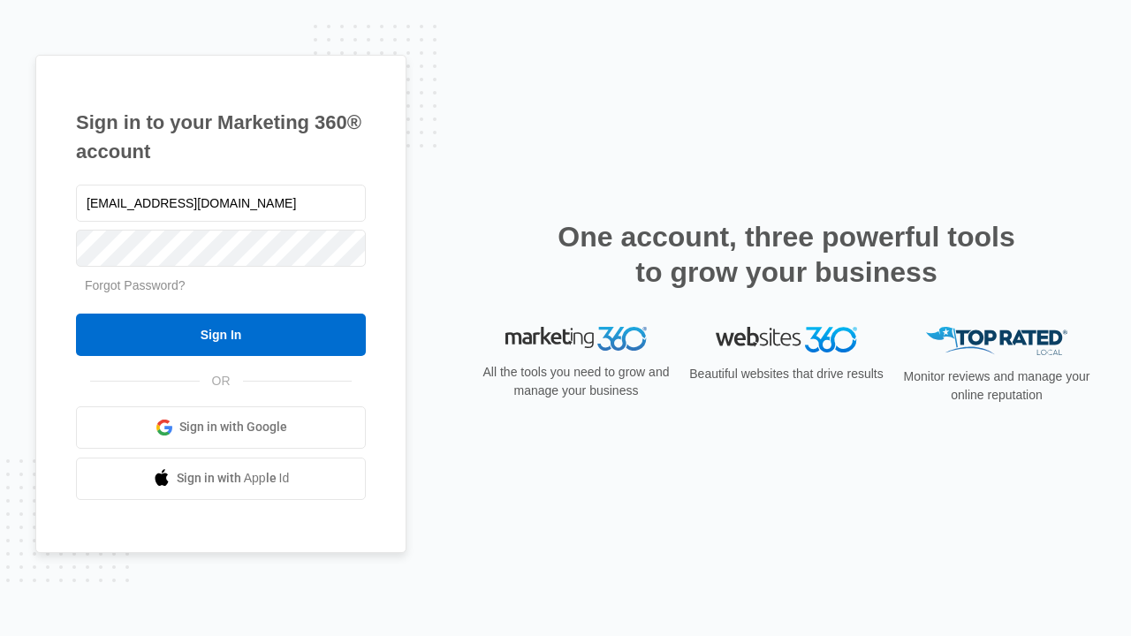 The image size is (1131, 636). What do you see at coordinates (221, 428) in the screenshot?
I see `a: Sign in with Google` at bounding box center [221, 428].